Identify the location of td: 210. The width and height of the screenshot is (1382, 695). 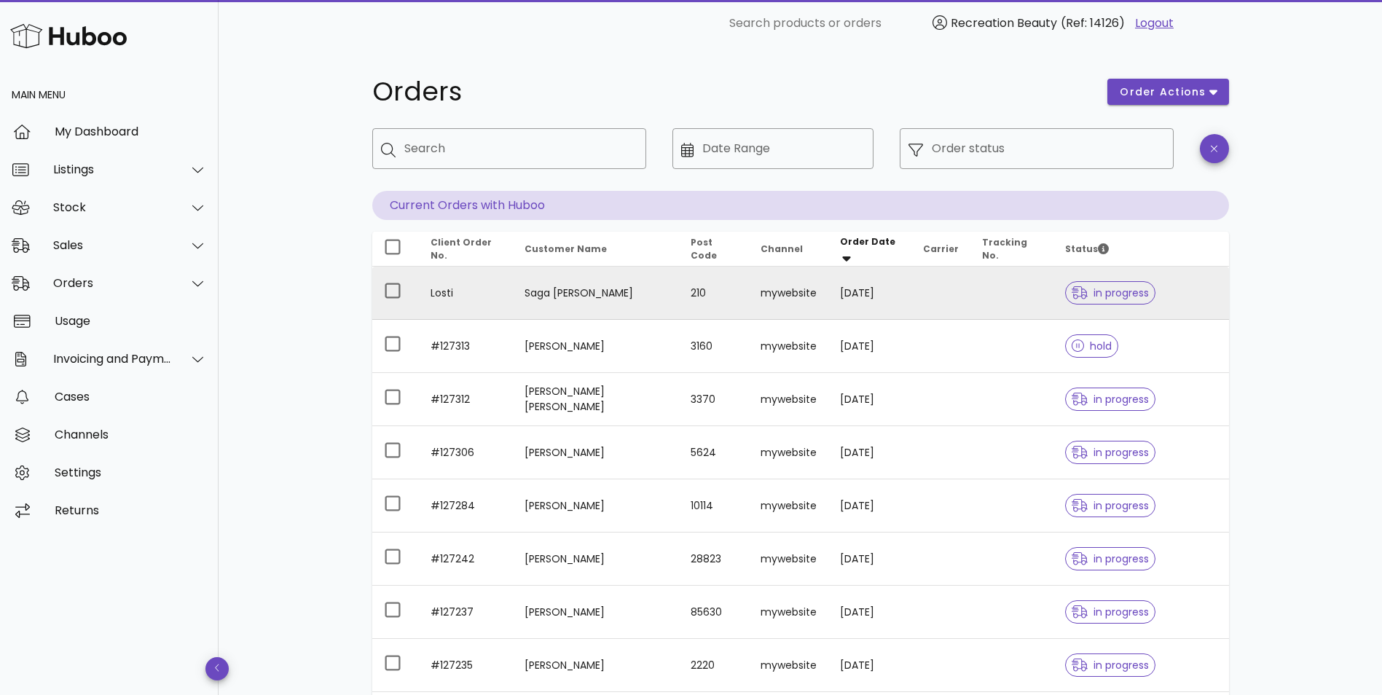
(713, 293).